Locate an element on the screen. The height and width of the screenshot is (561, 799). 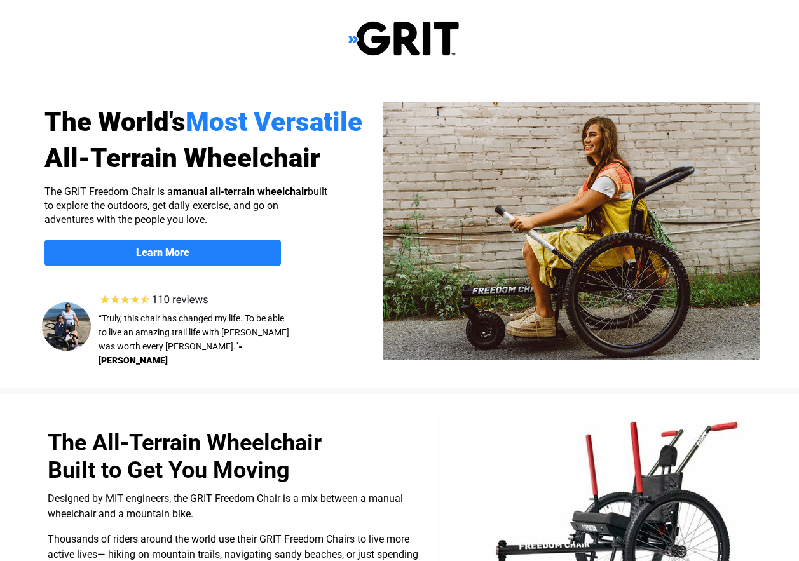
span: “Truly, this chair has changed my life. To be able to live an amazing trail life with [PERSON_NAM... is located at coordinates (194, 332).